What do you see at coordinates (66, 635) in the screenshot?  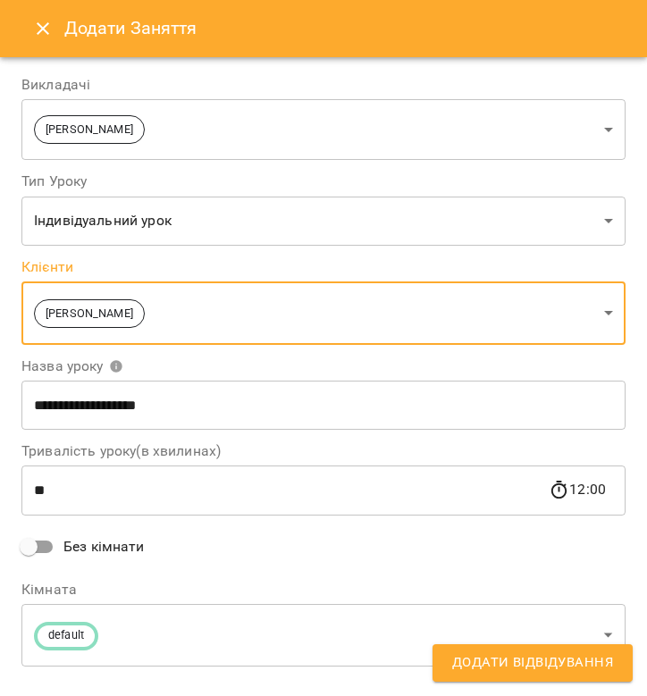 I see `span: default` at bounding box center [66, 635].